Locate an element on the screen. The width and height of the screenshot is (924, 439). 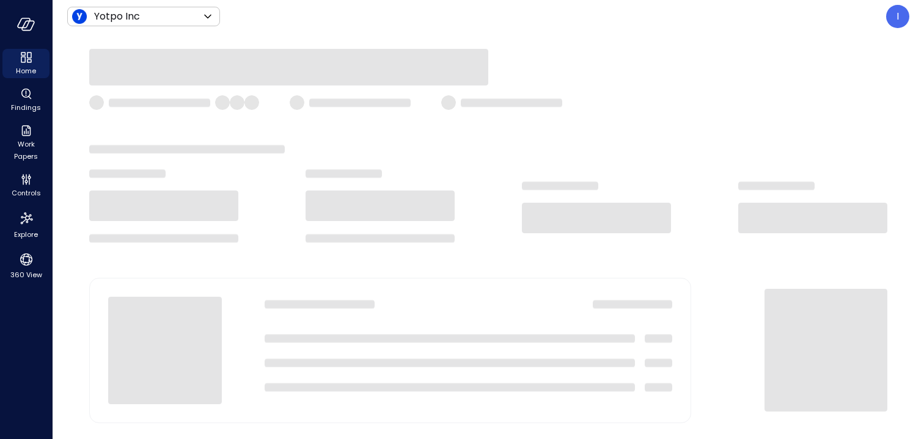
p: Yotpo Inc is located at coordinates (117, 16).